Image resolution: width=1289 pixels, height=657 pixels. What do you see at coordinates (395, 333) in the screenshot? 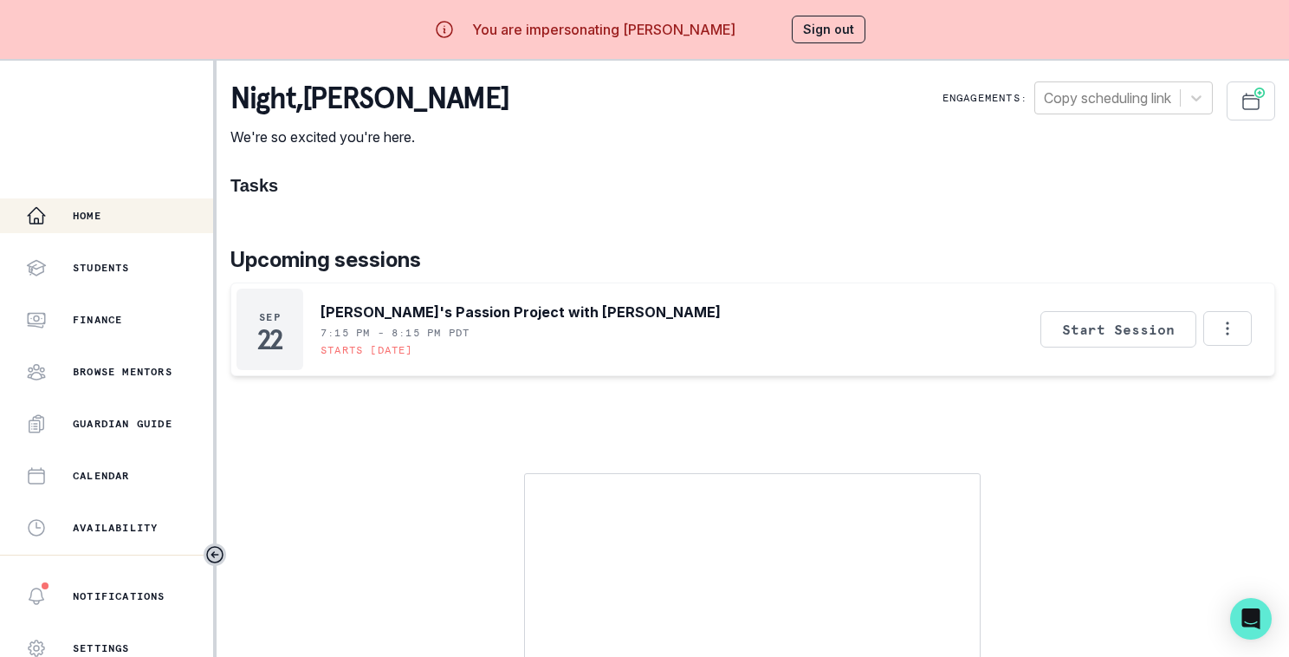
I see `p: 7:15 PM - 8:15 PM PDT` at bounding box center [395, 333].